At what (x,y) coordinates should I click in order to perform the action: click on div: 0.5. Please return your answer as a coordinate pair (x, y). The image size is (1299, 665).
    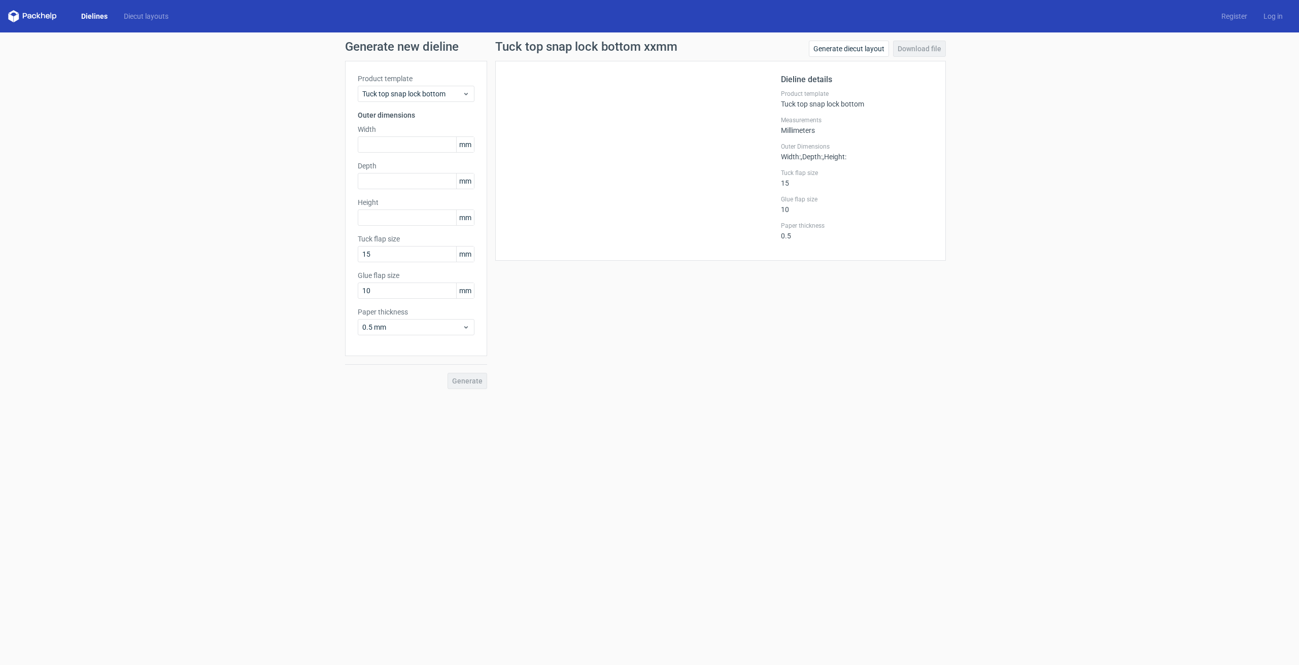
    Looking at the image, I should click on (857, 231).